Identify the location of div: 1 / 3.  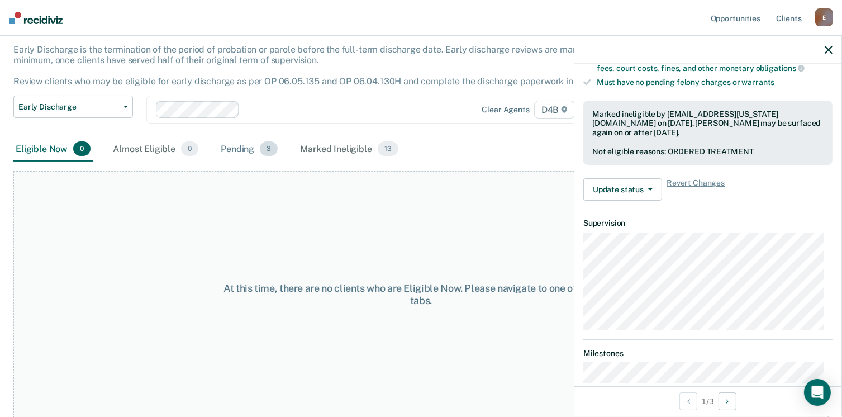
(708, 400).